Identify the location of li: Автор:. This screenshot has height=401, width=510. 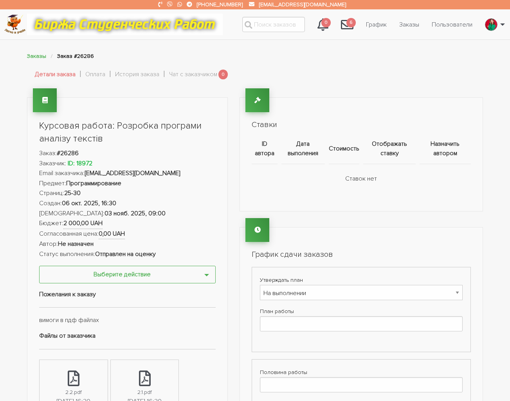
(127, 245).